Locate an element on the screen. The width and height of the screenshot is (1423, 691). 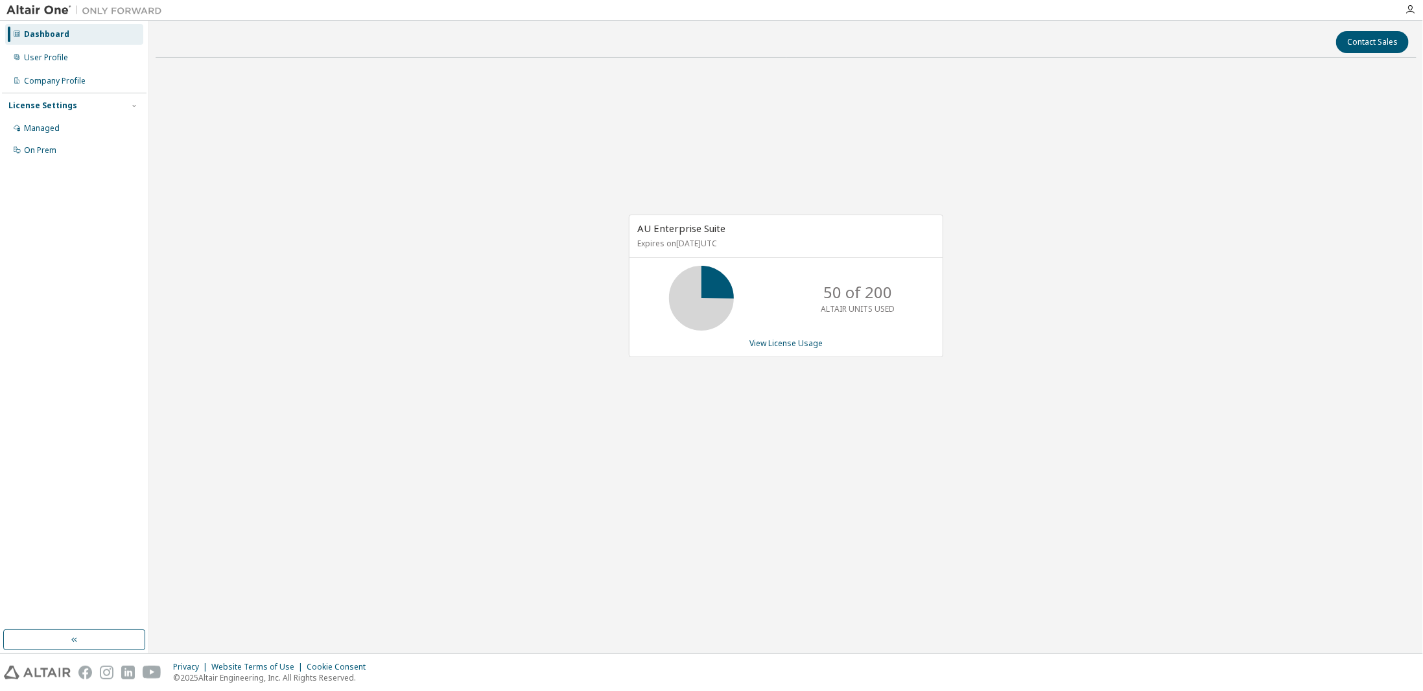
a: View License Usage is located at coordinates (786, 343).